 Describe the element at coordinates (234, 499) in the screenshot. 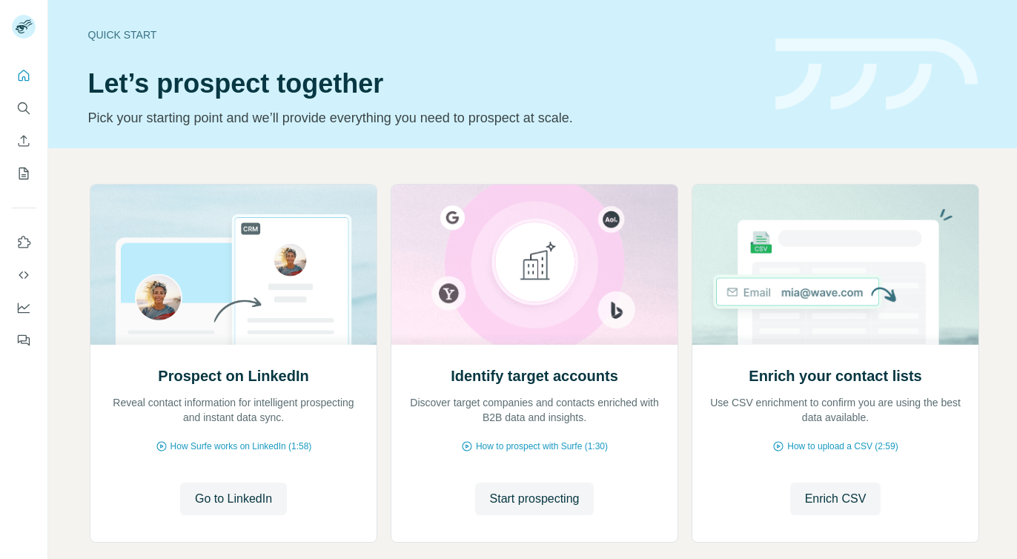

I see `span: Go to LinkedIn` at that location.